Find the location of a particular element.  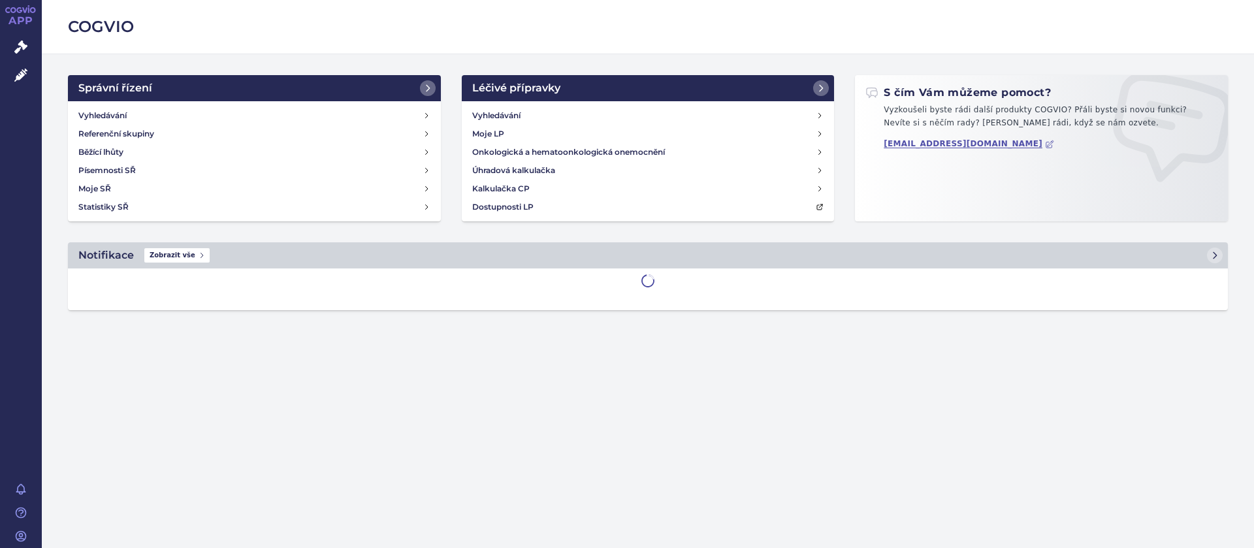

a: Úhradová kalkulačka is located at coordinates (648, 171).